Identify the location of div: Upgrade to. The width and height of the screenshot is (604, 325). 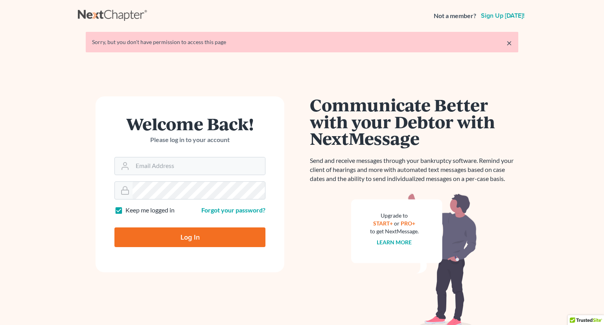
(394, 215).